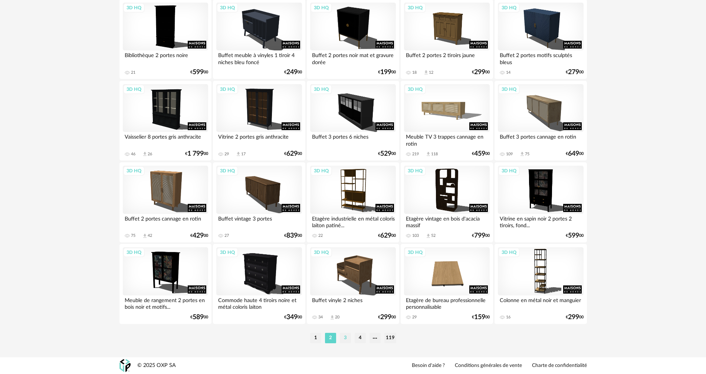 The image size is (706, 374). Describe the element at coordinates (446, 58) in the screenshot. I see `div: Buffet 2 portes 2 tiroirs jaune` at that location.